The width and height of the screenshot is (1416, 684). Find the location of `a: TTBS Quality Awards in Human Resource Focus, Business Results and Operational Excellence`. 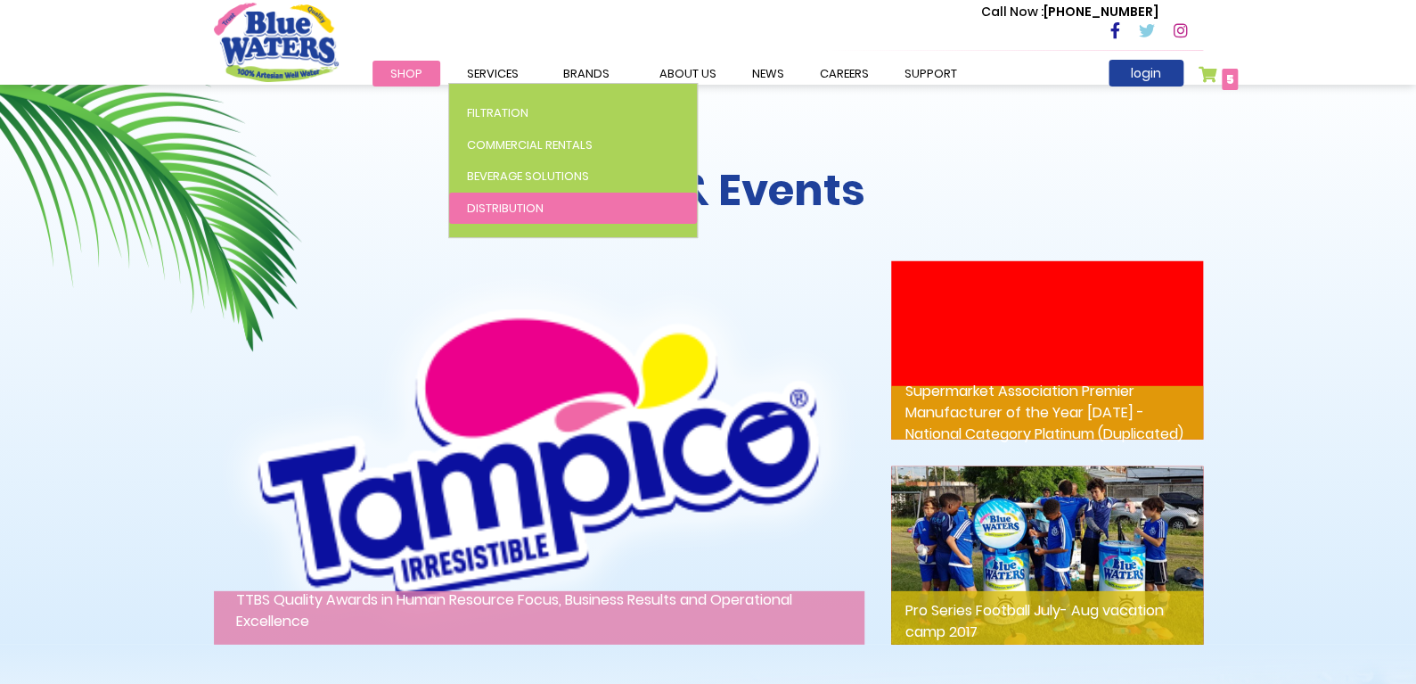

a: TTBS Quality Awards in Human Resource Focus, Business Results and Operational Excellence is located at coordinates (539, 451).